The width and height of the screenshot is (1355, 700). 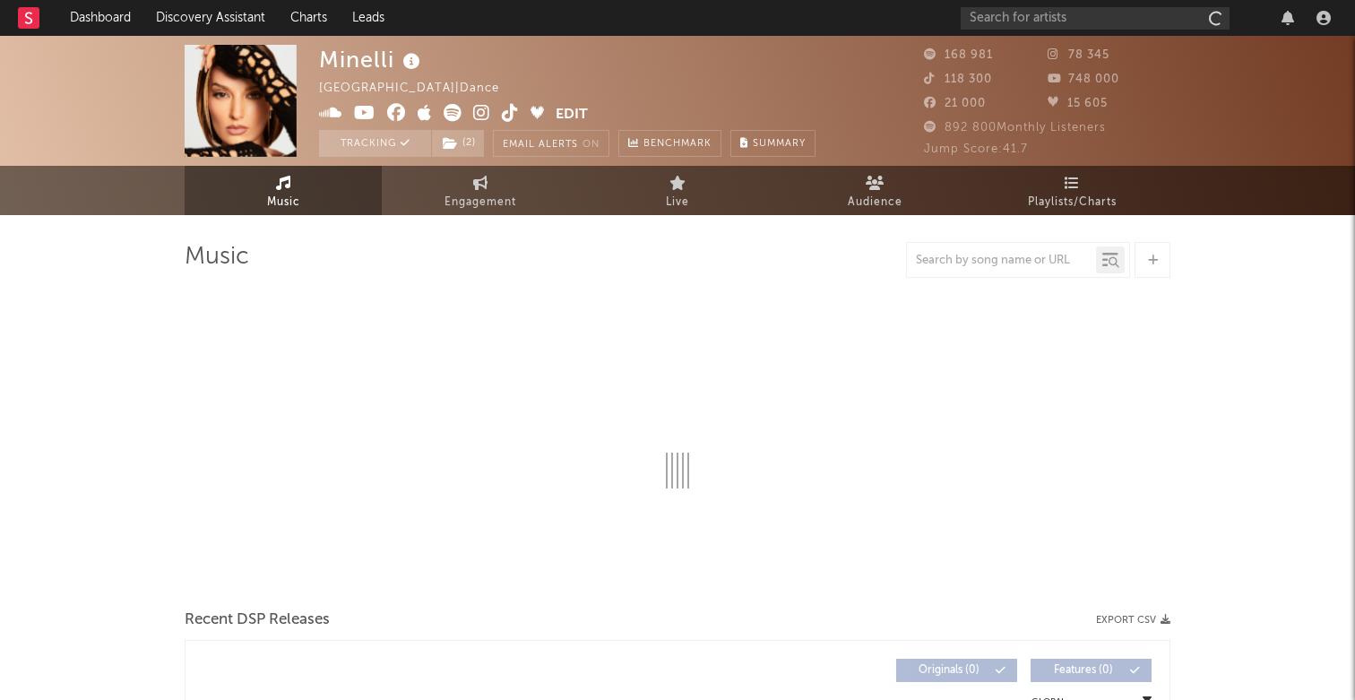 What do you see at coordinates (1077, 103) in the screenshot?
I see `span: 15 605` at bounding box center [1077, 103].